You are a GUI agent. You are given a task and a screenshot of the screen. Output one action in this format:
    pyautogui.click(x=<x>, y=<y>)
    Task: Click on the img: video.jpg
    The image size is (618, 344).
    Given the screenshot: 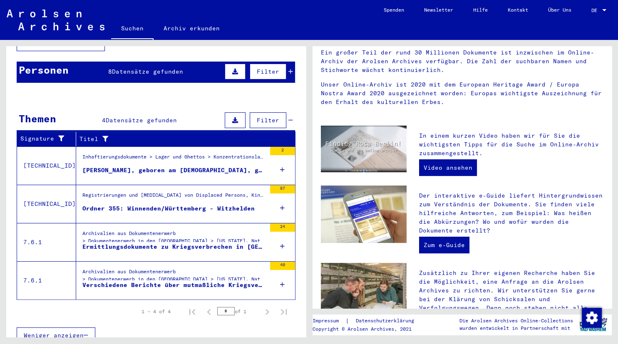 What is the action you would take?
    pyautogui.click(x=364, y=149)
    